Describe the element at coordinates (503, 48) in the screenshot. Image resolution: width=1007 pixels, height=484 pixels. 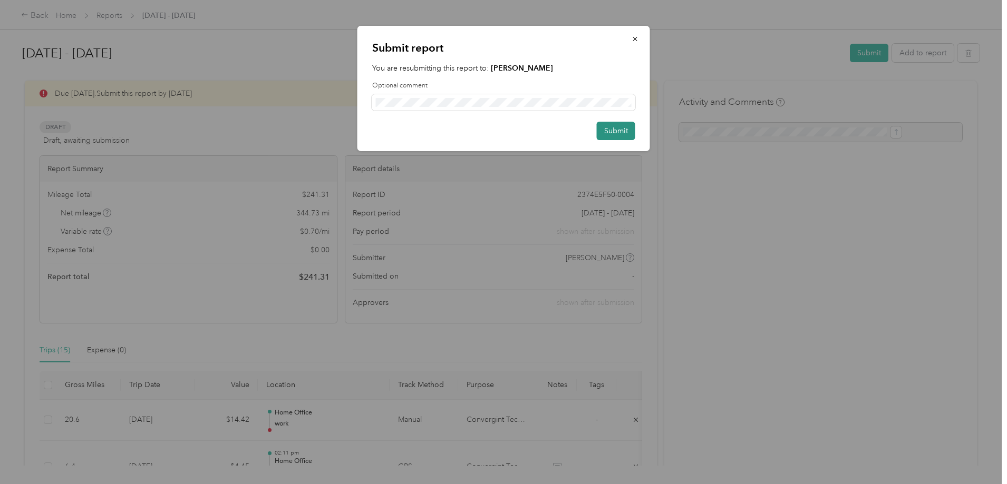
I see `p: Submit report` at that location.